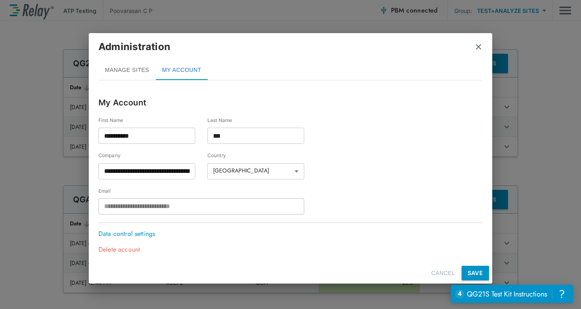  Describe the element at coordinates (129, 234) in the screenshot. I see `p: Data control settings` at that location.